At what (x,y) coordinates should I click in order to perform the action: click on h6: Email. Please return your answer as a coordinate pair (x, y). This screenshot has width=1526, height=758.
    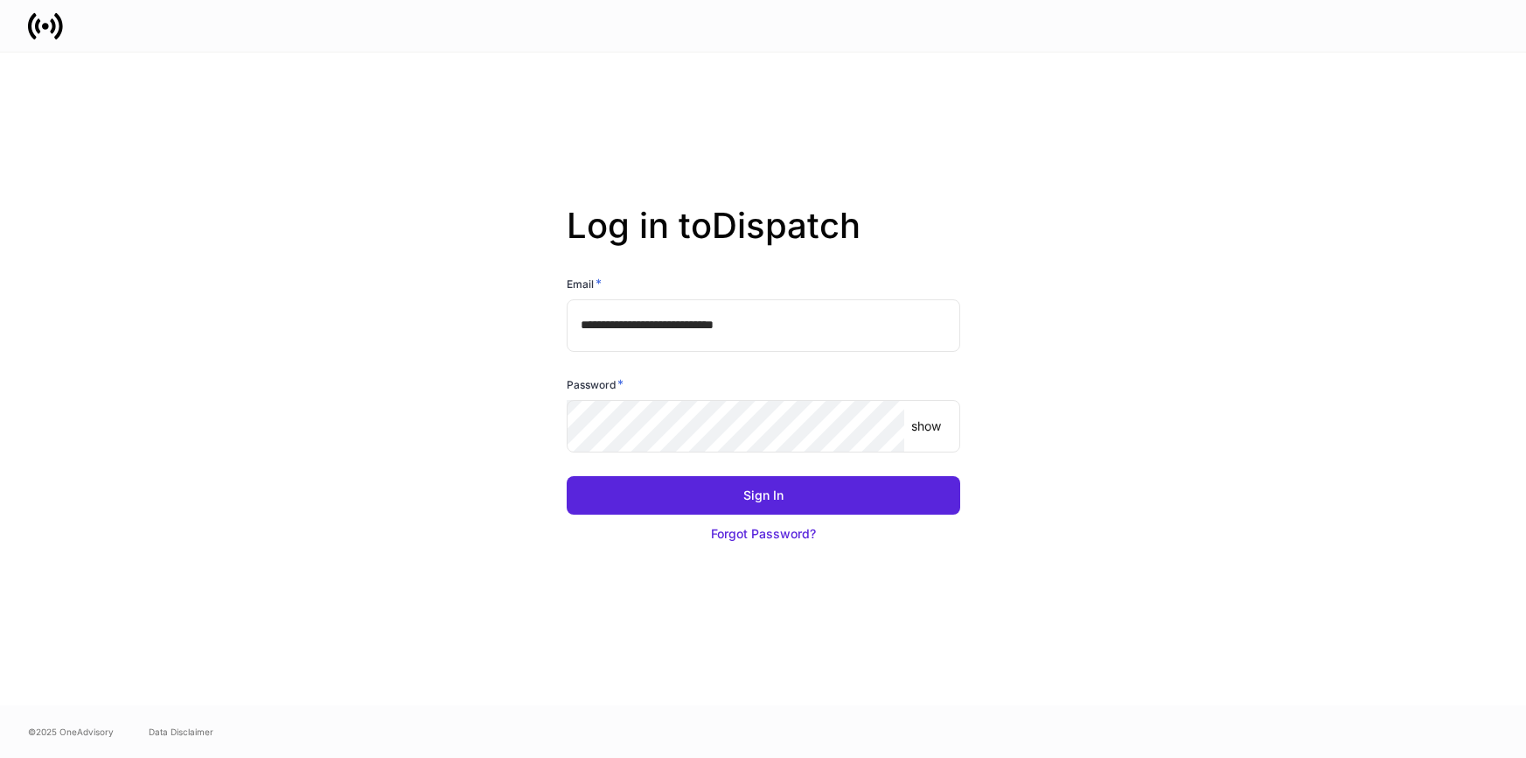
    Looking at the image, I should click on (584, 283).